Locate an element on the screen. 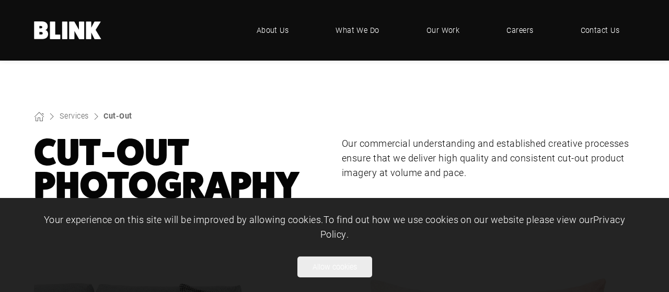  a: Careers is located at coordinates (520, 30).